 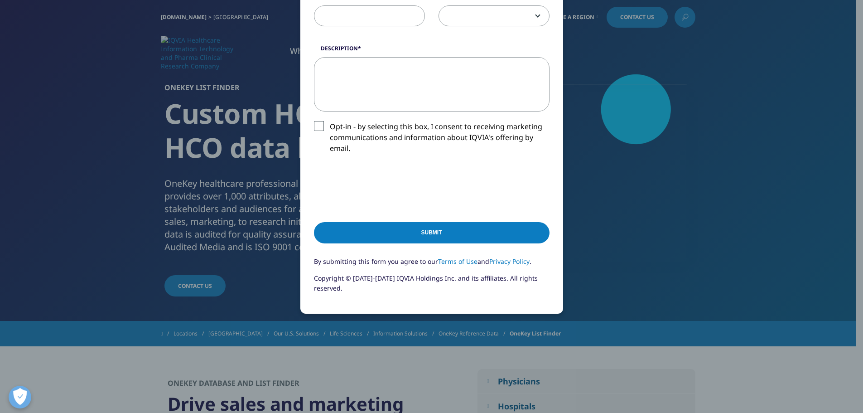 I want to click on label: Description, so click(x=432, y=51).